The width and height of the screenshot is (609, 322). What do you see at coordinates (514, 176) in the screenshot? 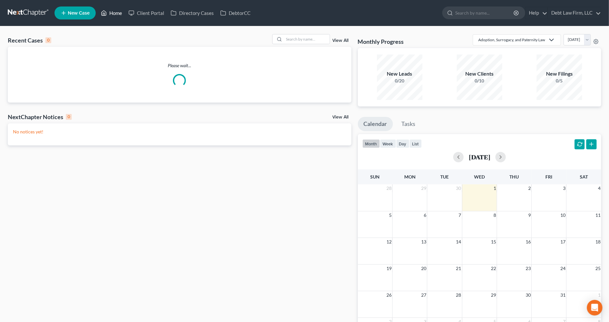
I see `span: Thu` at bounding box center [514, 176].